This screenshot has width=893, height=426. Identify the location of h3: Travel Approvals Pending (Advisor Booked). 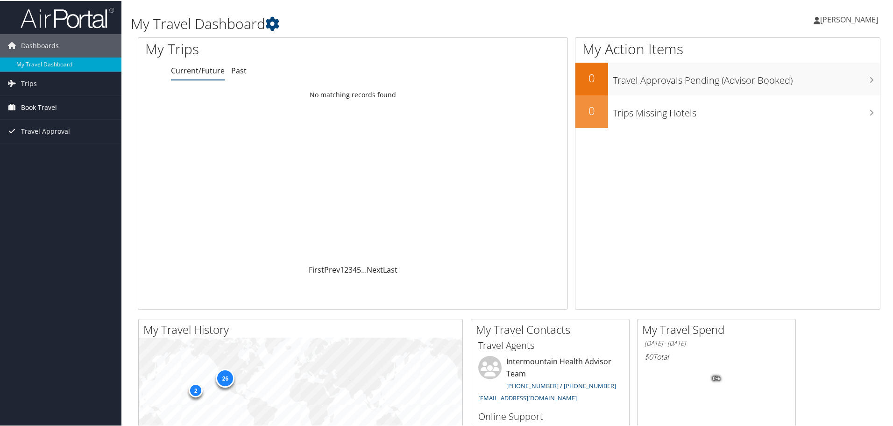
(747, 77).